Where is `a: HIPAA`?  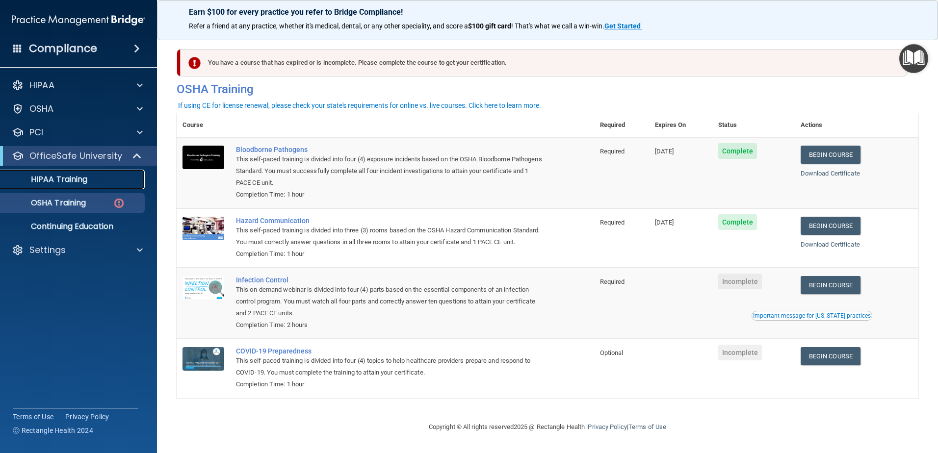
a: HIPAA is located at coordinates (77, 85).